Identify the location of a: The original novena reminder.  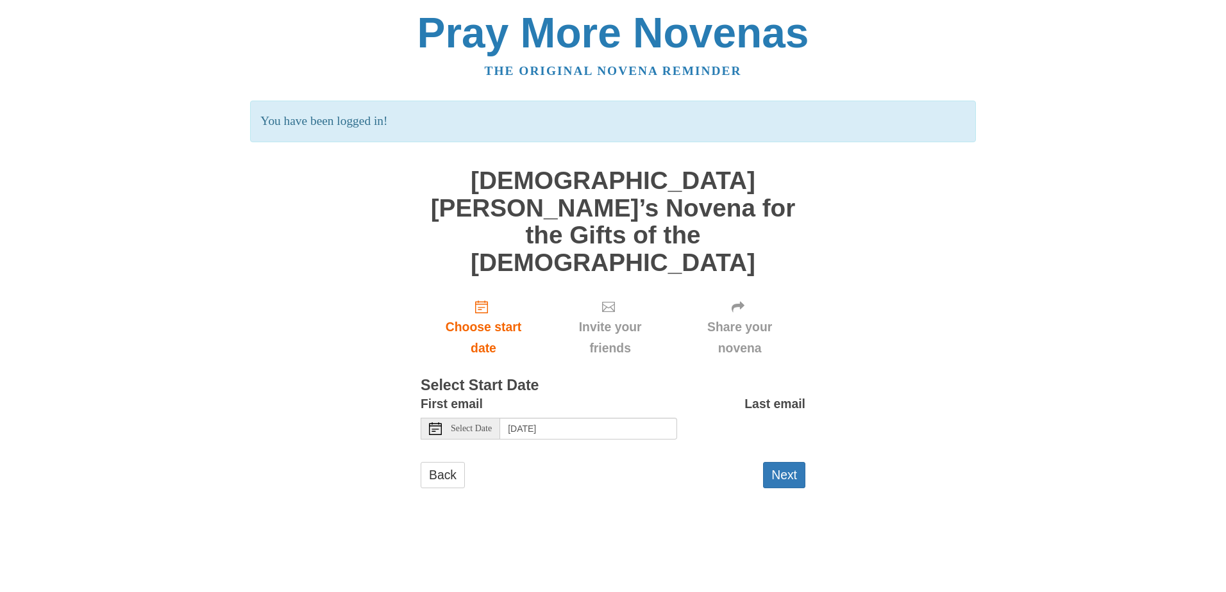
(613, 71).